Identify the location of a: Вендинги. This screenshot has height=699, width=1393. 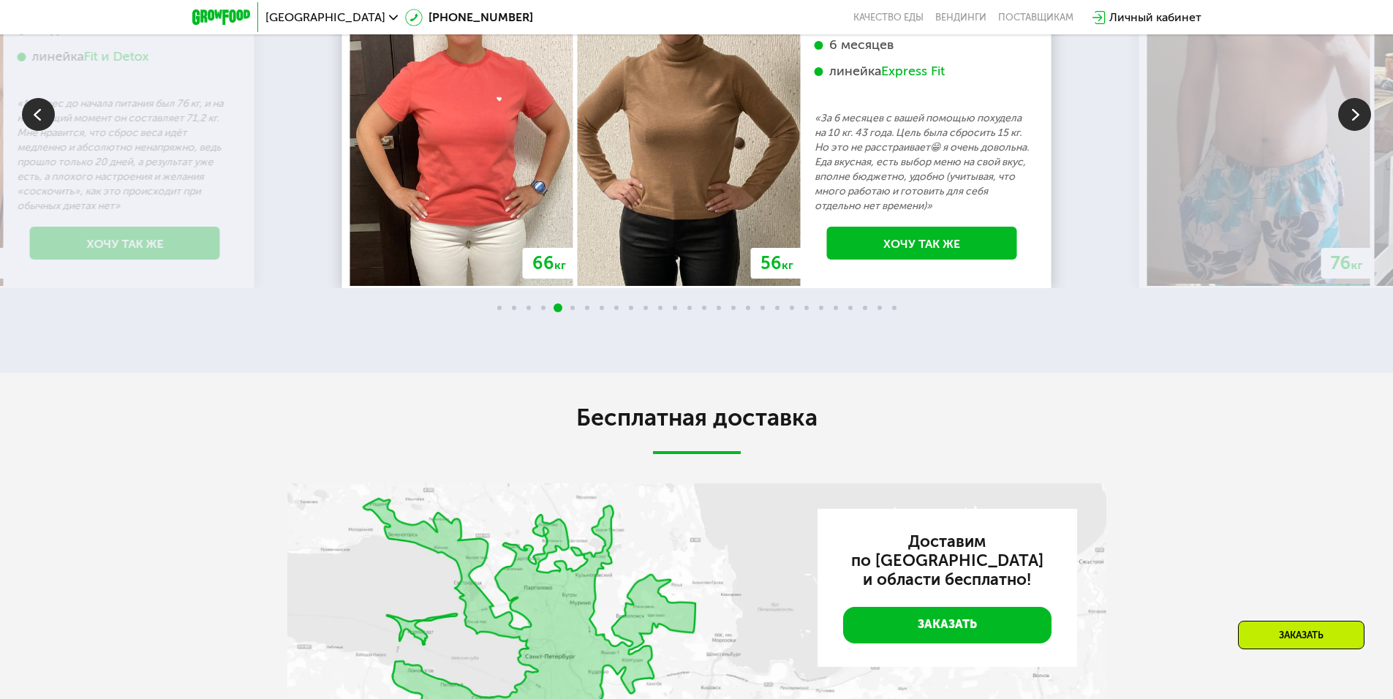
(961, 18).